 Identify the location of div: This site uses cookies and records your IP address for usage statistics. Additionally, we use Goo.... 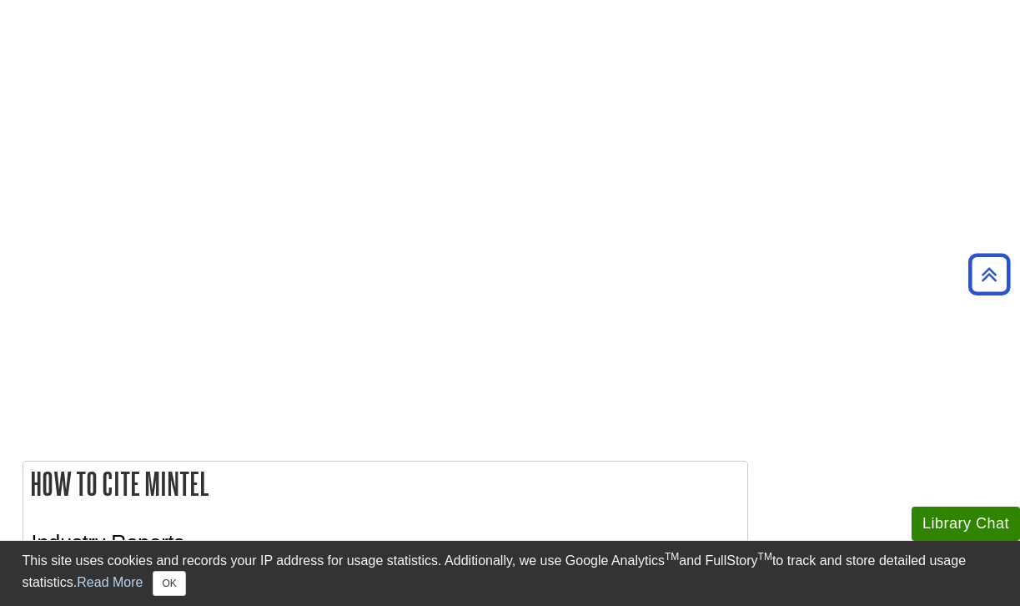
(511, 573).